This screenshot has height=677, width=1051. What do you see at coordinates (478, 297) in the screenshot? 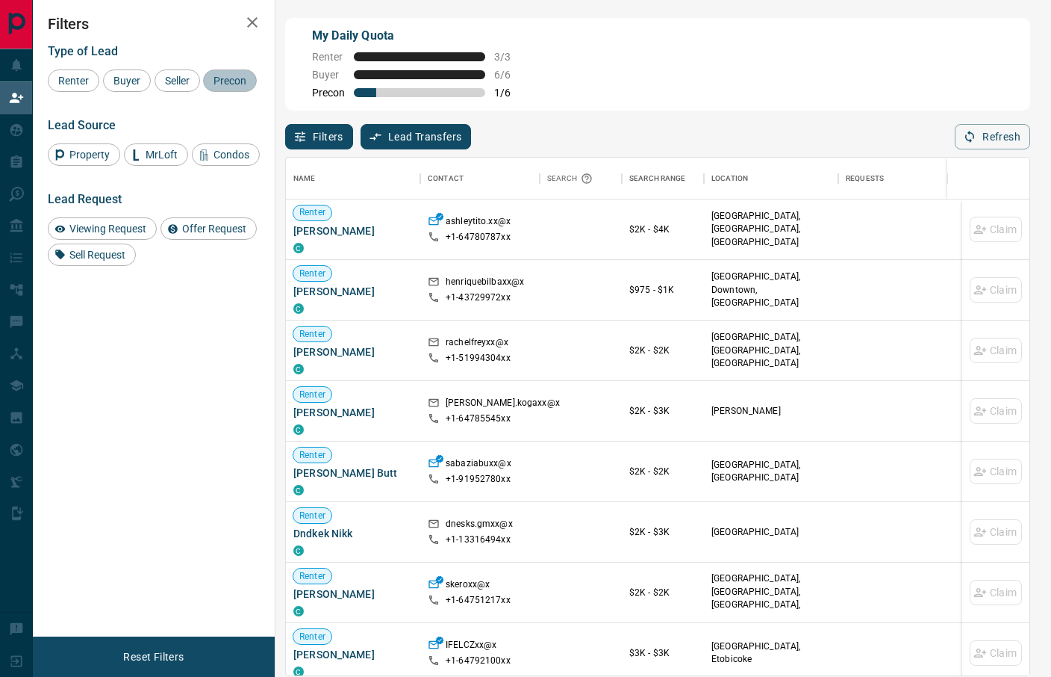
I see `p: +1- 43729972xx` at bounding box center [478, 297].